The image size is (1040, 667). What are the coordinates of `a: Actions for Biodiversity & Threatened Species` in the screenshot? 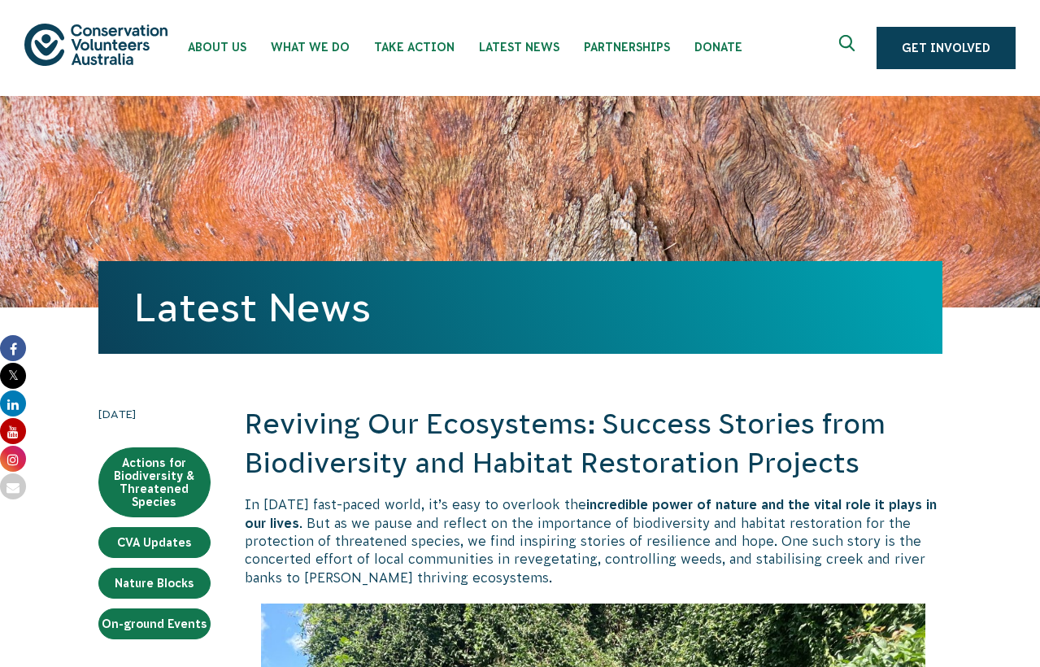 It's located at (154, 482).